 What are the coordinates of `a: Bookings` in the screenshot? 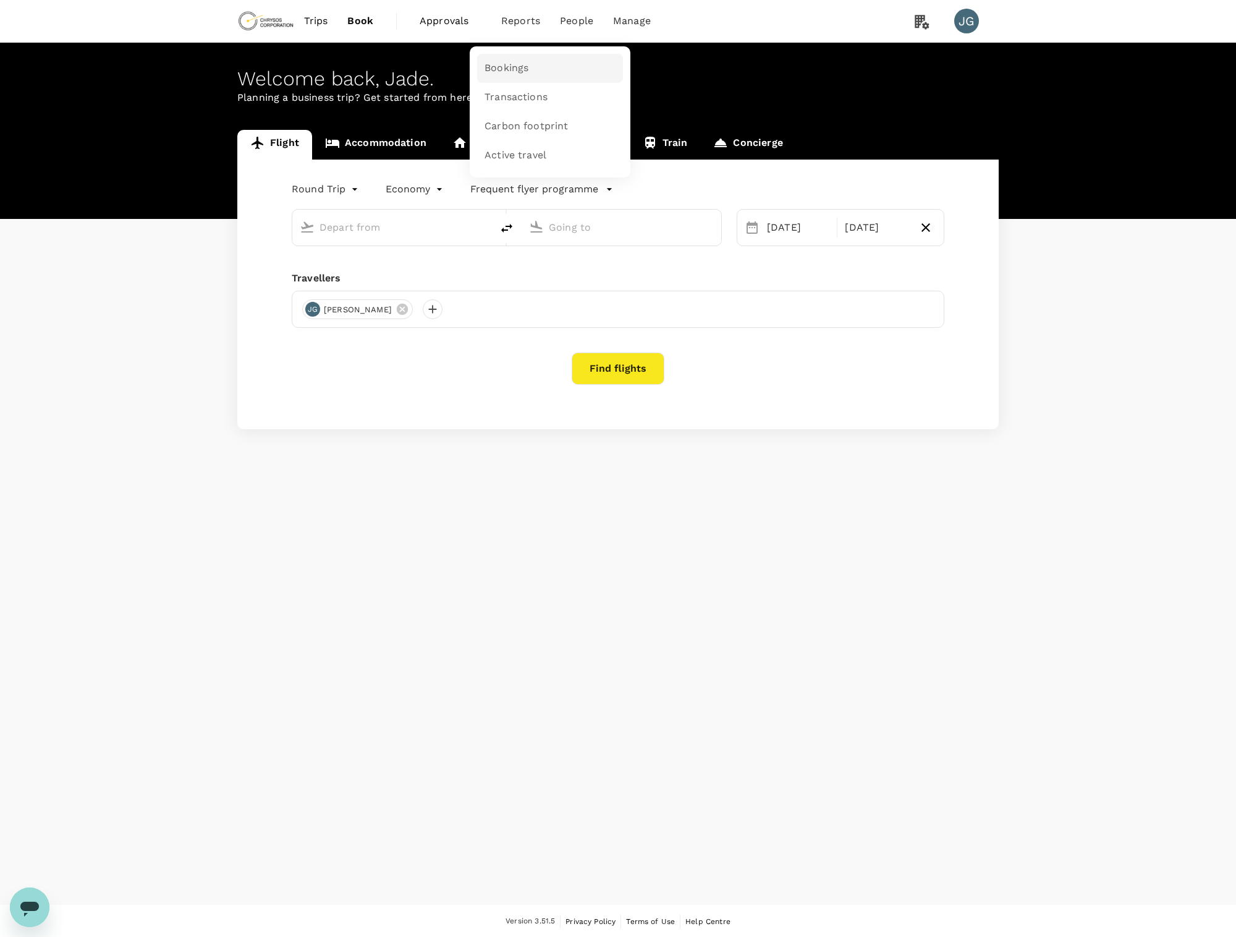 It's located at (550, 68).